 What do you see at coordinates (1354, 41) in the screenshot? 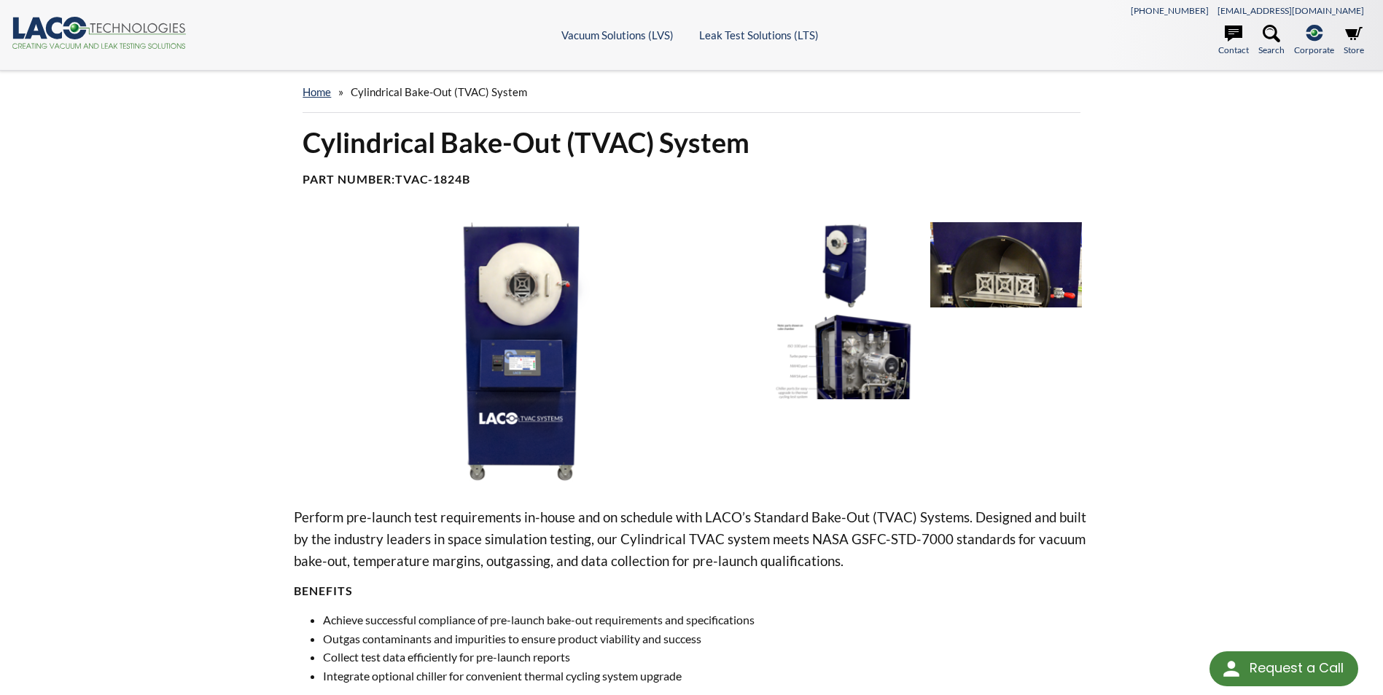
I see `a: Store` at bounding box center [1354, 41].